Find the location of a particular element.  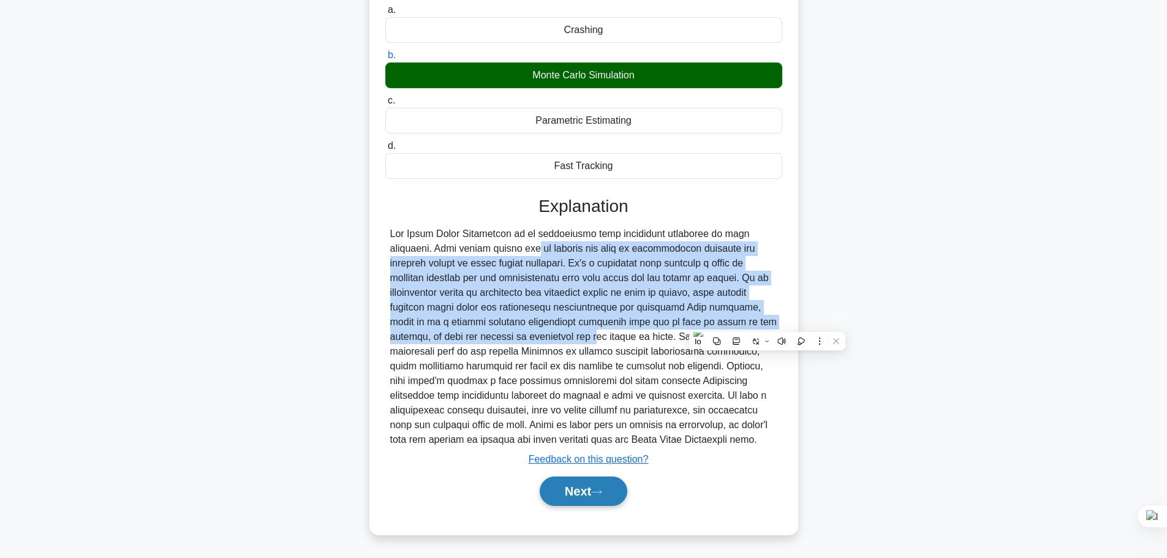

span: c. is located at coordinates (391, 100).